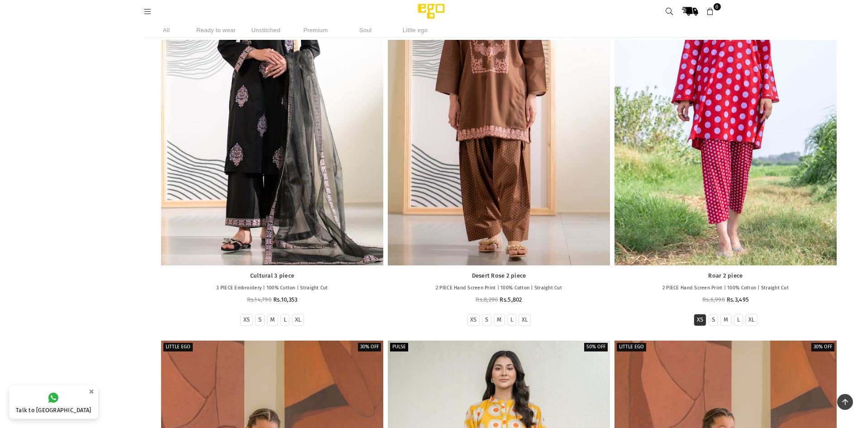 The height and width of the screenshot is (428, 862). Describe the element at coordinates (596, 347) in the screenshot. I see `label: 50% off` at that location.